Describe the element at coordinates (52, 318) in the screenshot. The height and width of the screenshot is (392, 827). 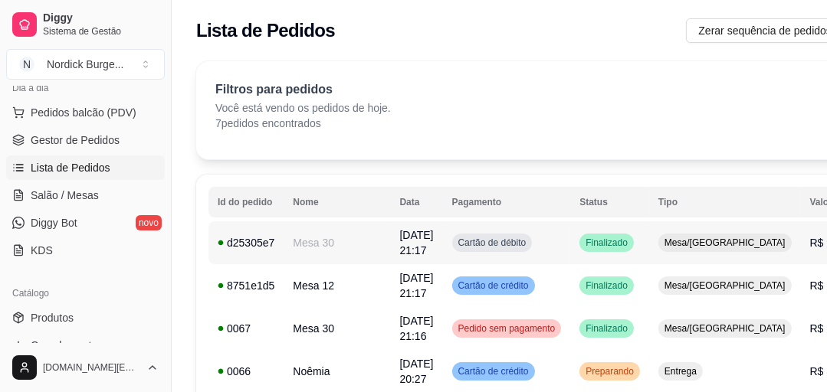
I see `span: Produtos` at that location.